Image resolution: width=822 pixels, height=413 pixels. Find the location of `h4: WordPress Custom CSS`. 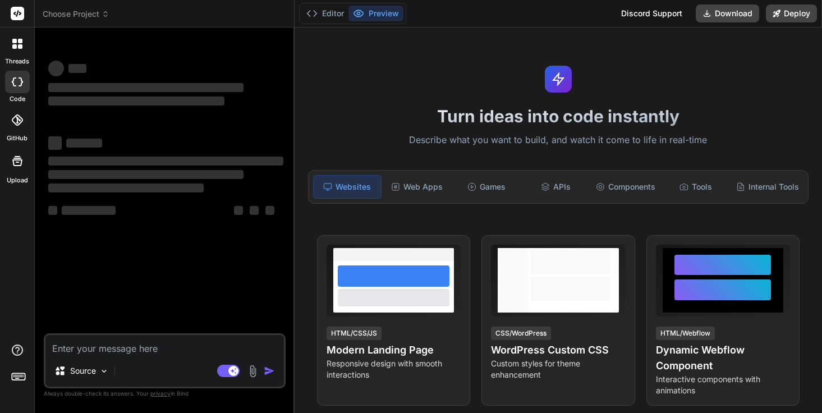

h4: WordPress Custom CSS is located at coordinates (558, 350).